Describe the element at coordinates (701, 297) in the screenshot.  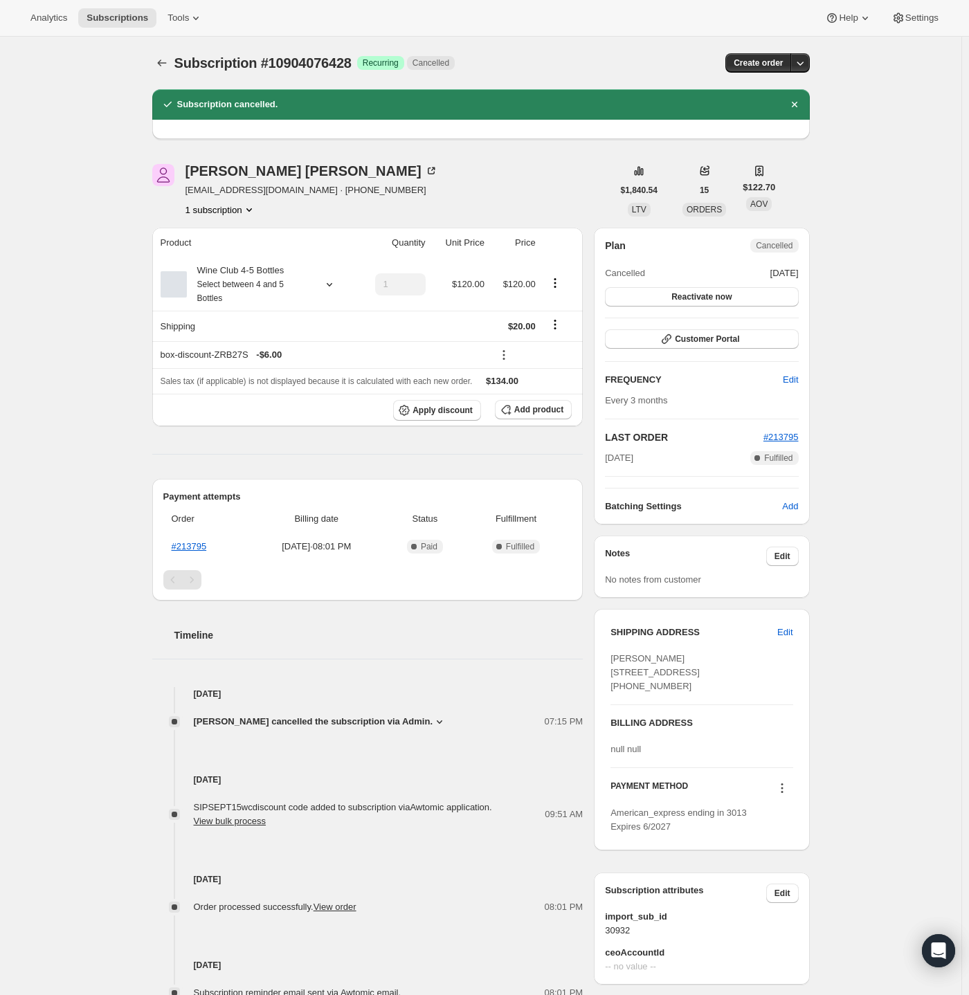
I see `button: Reactivate now` at that location.